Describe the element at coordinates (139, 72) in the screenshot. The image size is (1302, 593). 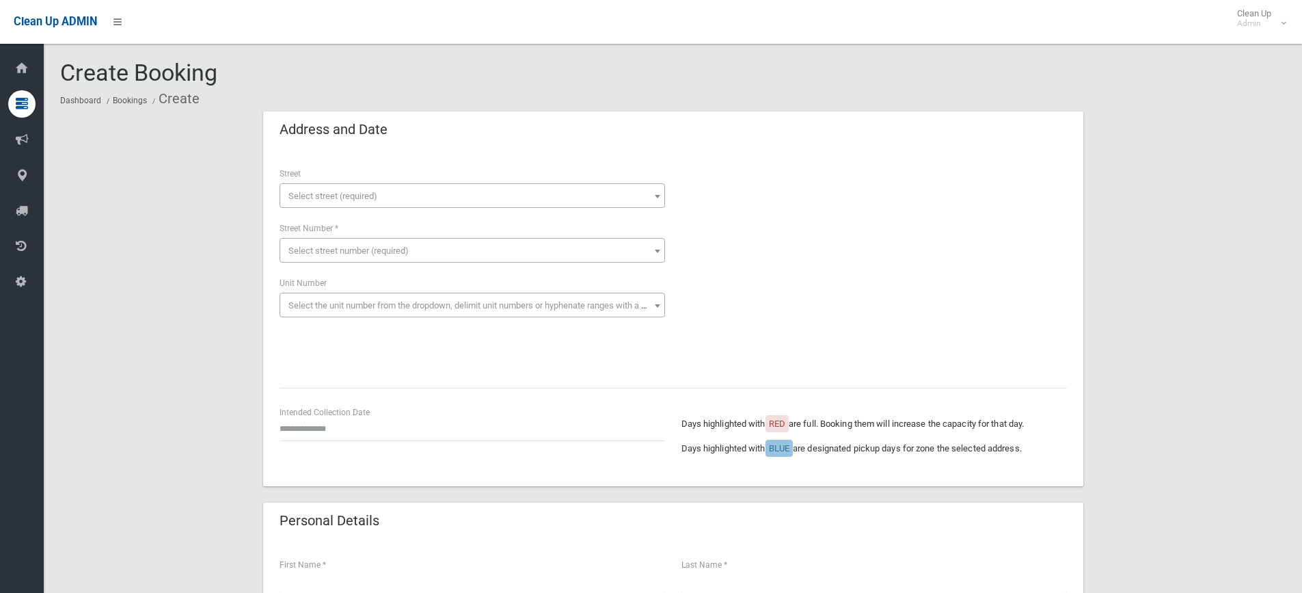
I see `span: Create Booking` at that location.